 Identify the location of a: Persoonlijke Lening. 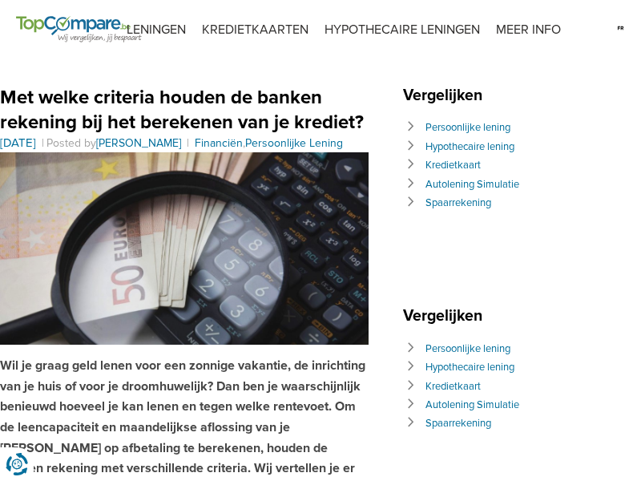
(294, 143).